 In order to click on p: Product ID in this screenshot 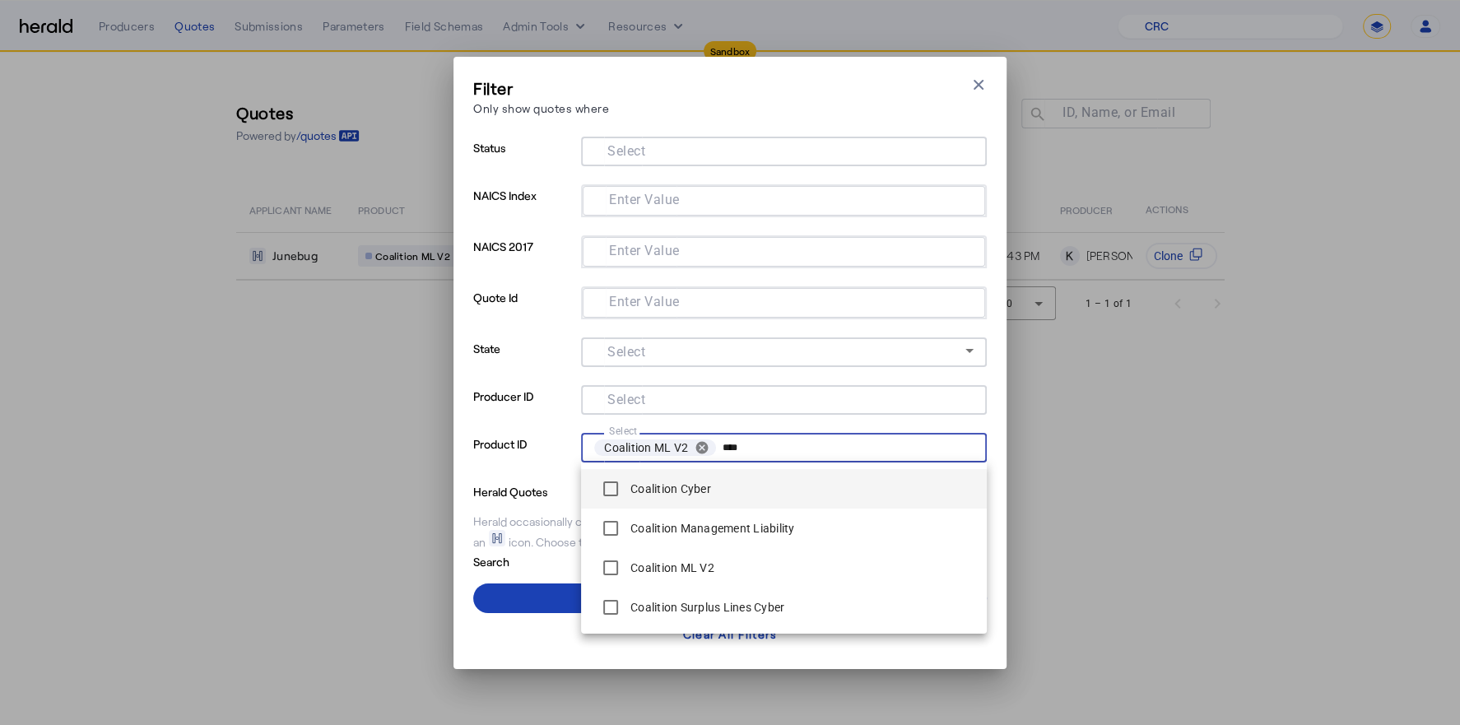, I will do `click(523, 457)`.